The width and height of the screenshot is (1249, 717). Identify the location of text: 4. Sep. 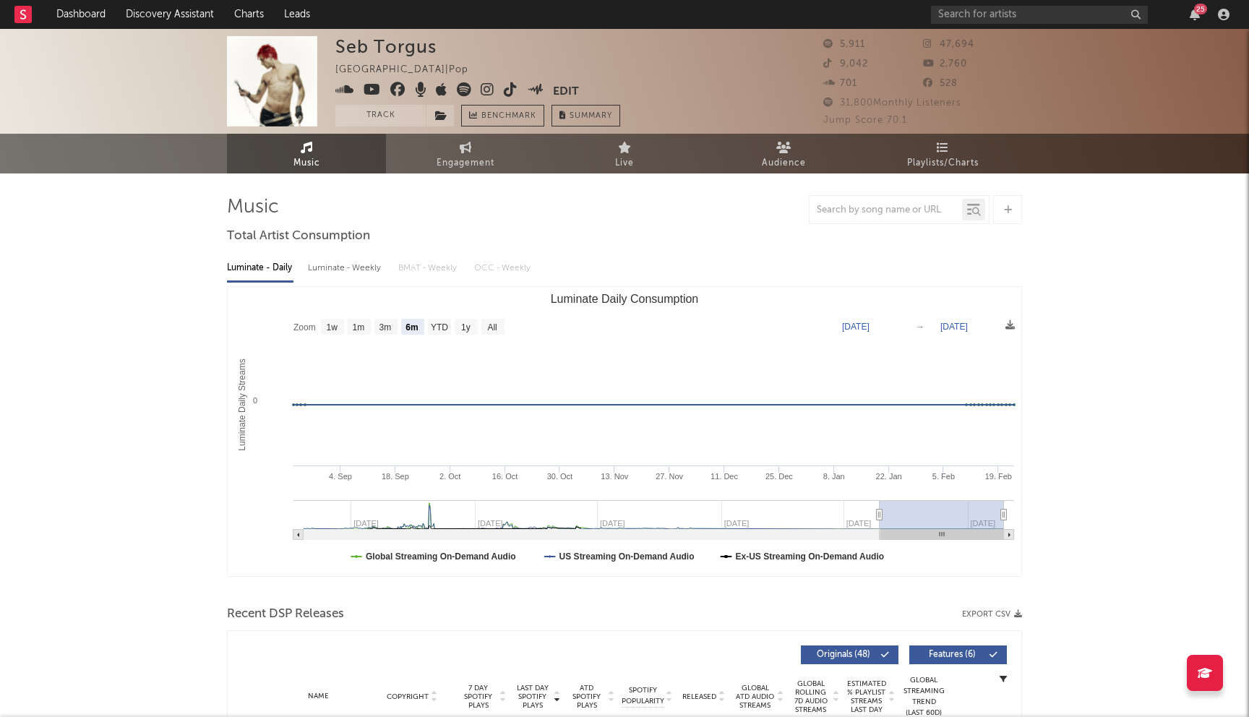
(341, 477).